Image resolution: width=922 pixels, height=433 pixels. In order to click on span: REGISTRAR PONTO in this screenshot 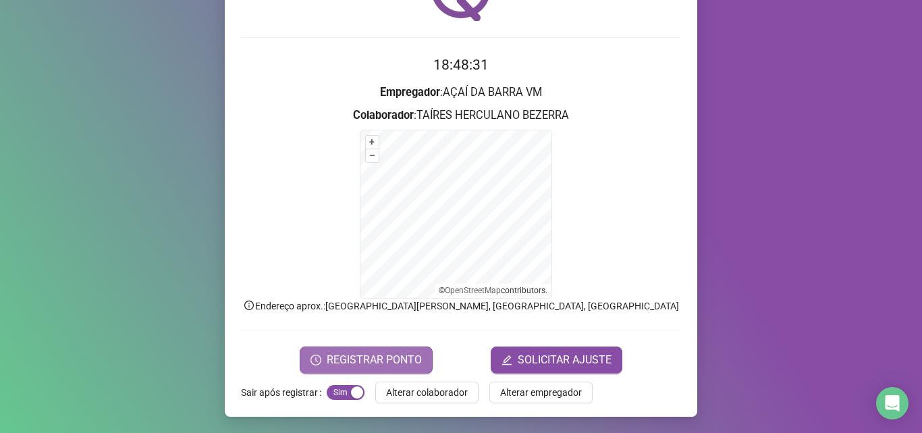, I will do `click(374, 360)`.